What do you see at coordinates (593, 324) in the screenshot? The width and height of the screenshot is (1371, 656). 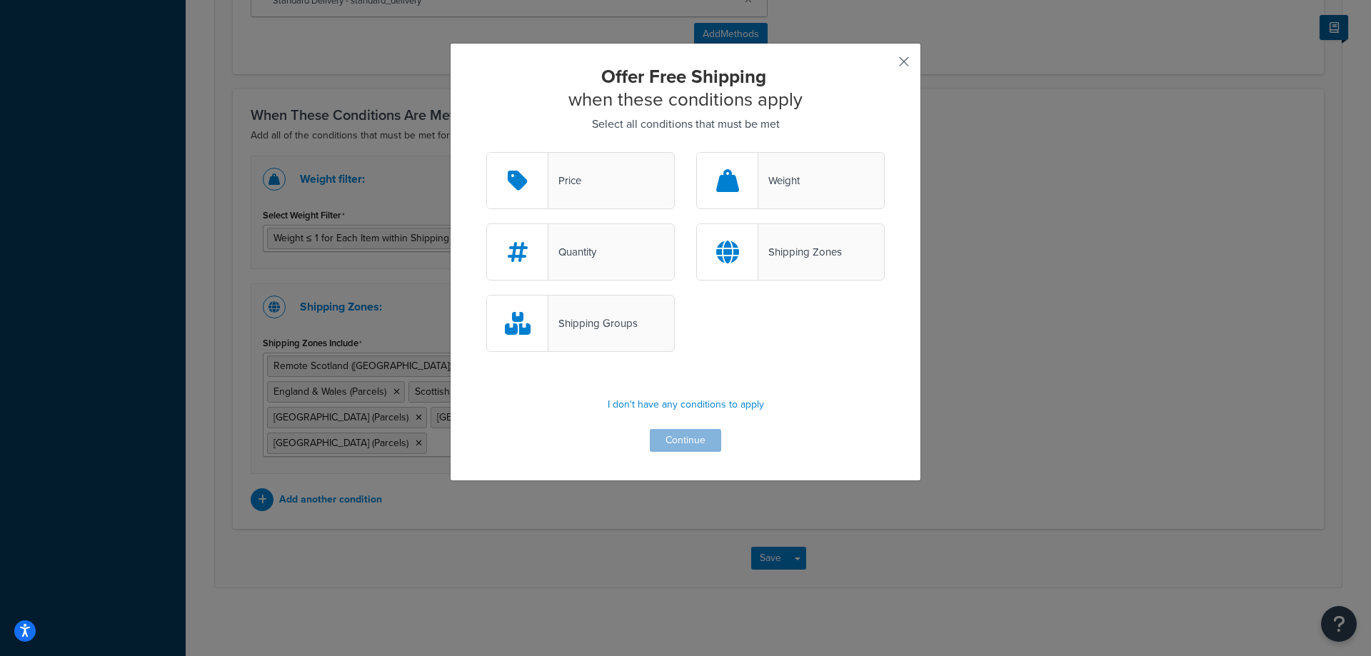 I see `div: Shipping Groups` at bounding box center [593, 324].